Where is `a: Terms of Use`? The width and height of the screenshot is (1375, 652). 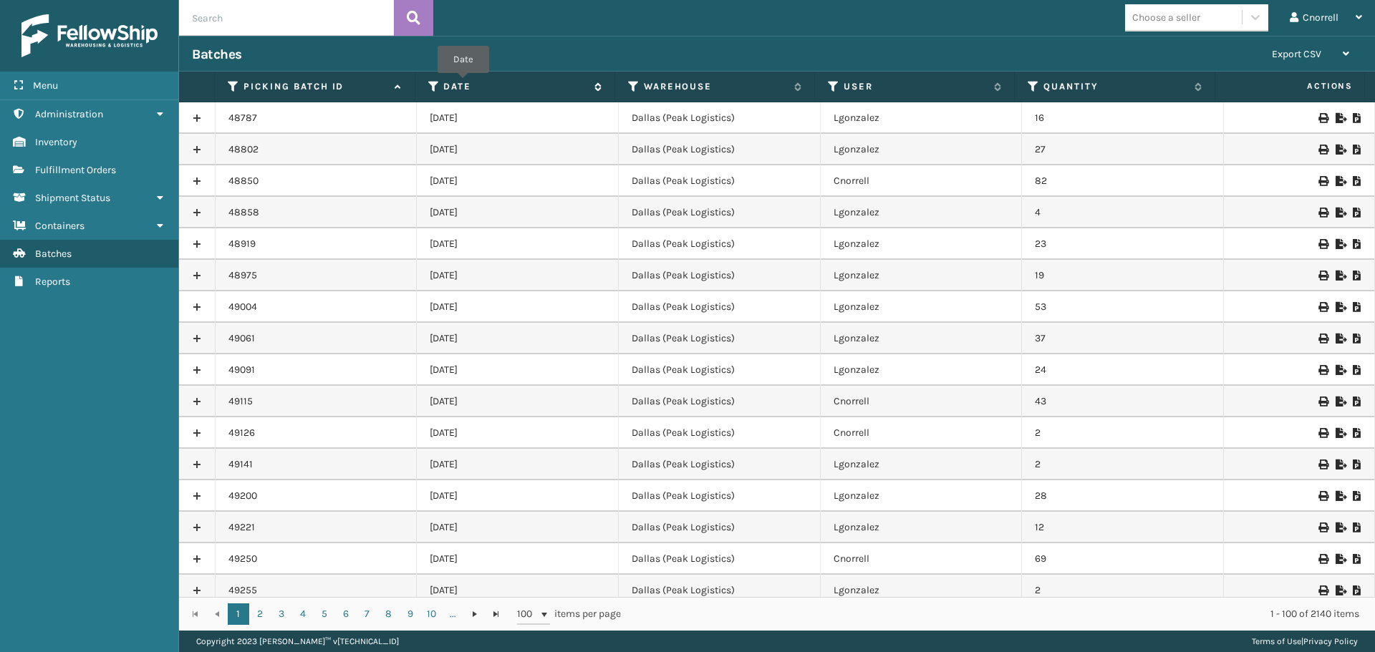
a: Terms of Use is located at coordinates (1276, 642).